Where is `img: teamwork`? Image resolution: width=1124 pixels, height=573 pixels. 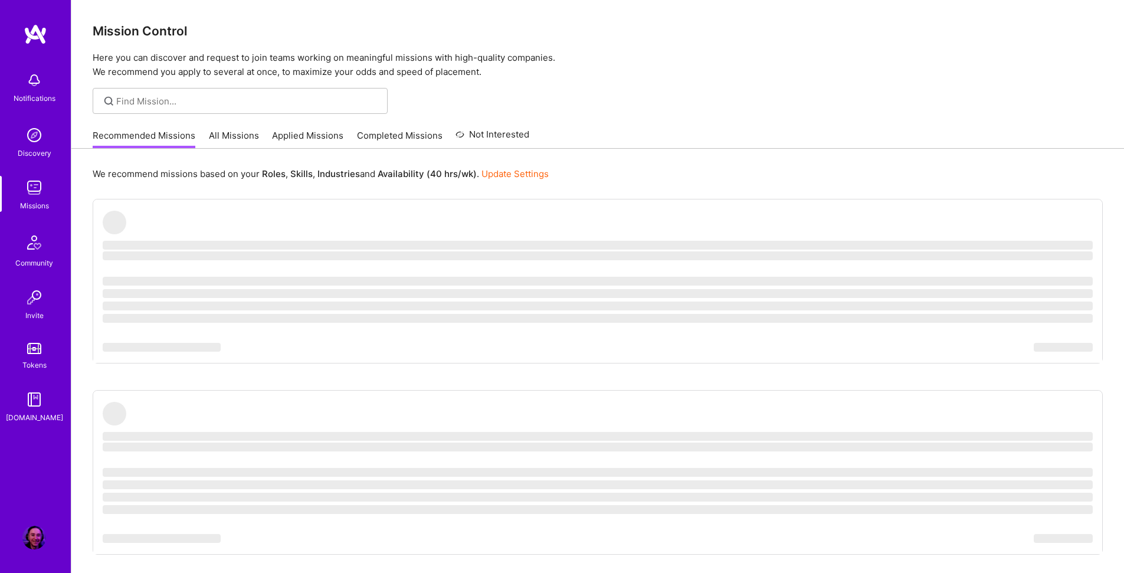 img: teamwork is located at coordinates (34, 188).